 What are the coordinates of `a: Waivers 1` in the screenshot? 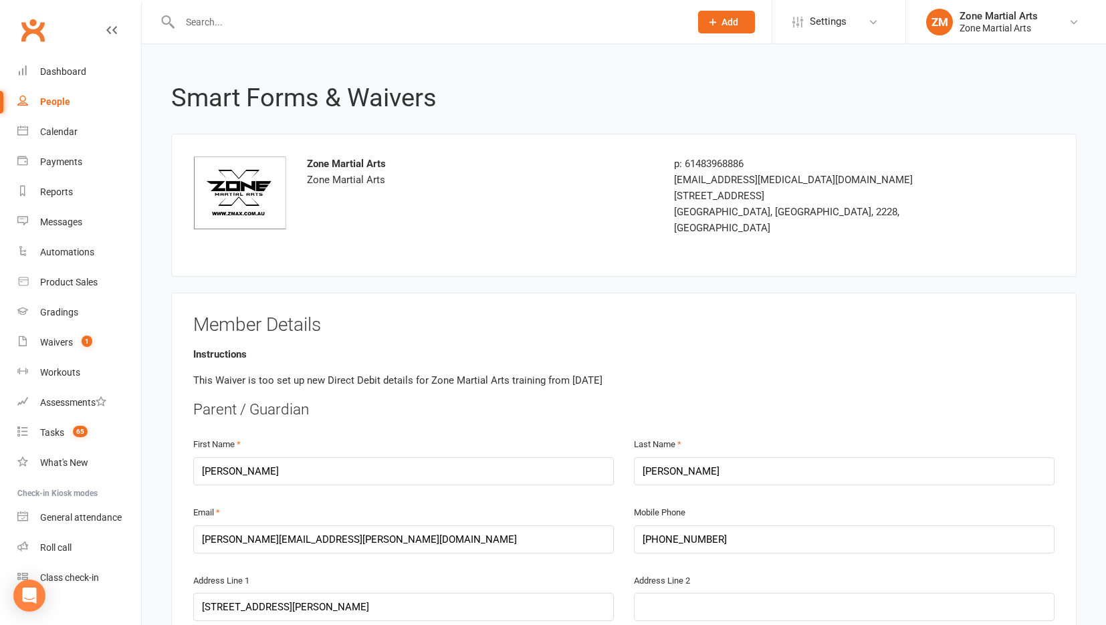 It's located at (79, 342).